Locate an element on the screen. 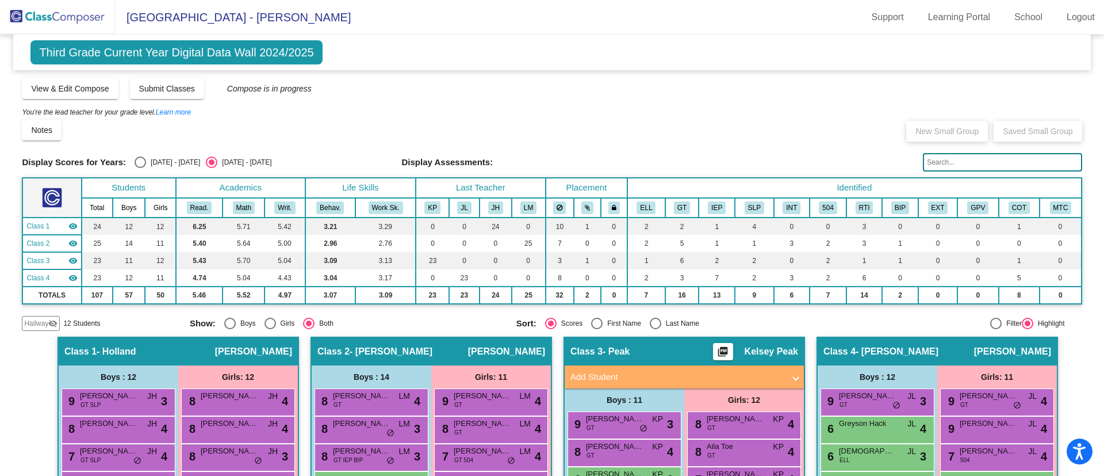  th: Individualized Education Plan is located at coordinates (717, 208).